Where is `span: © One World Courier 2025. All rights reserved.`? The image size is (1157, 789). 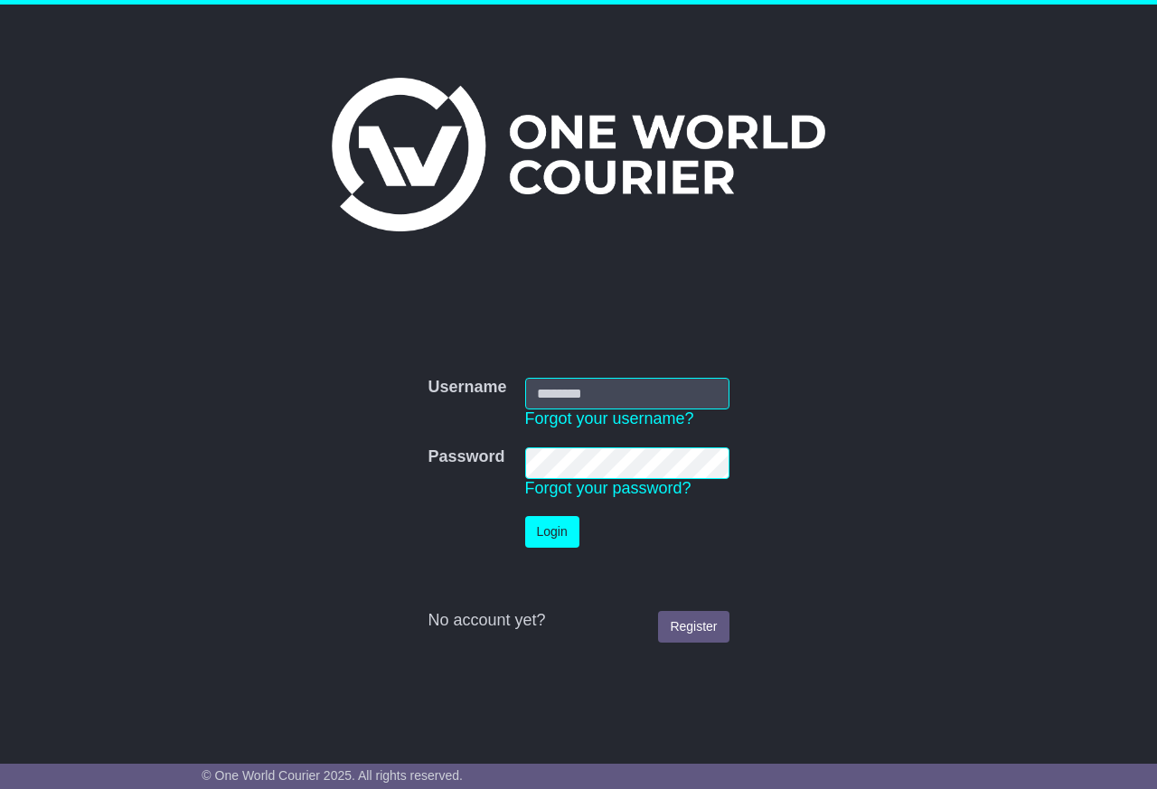 span: © One World Courier 2025. All rights reserved. is located at coordinates (332, 775).